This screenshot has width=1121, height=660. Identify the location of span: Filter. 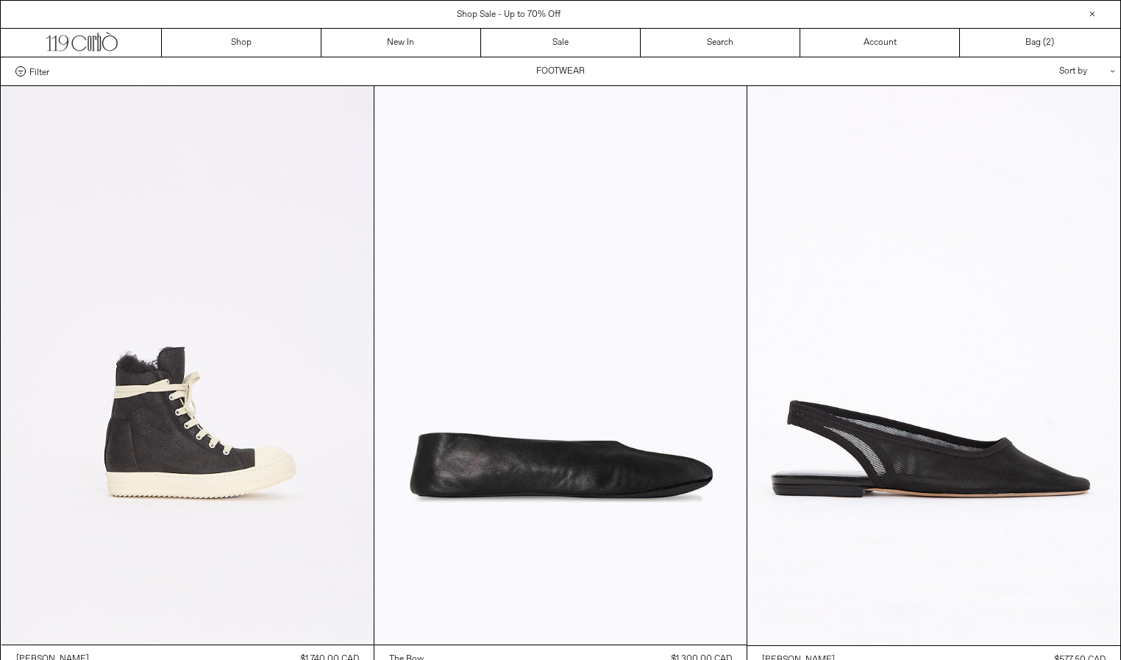
(39, 71).